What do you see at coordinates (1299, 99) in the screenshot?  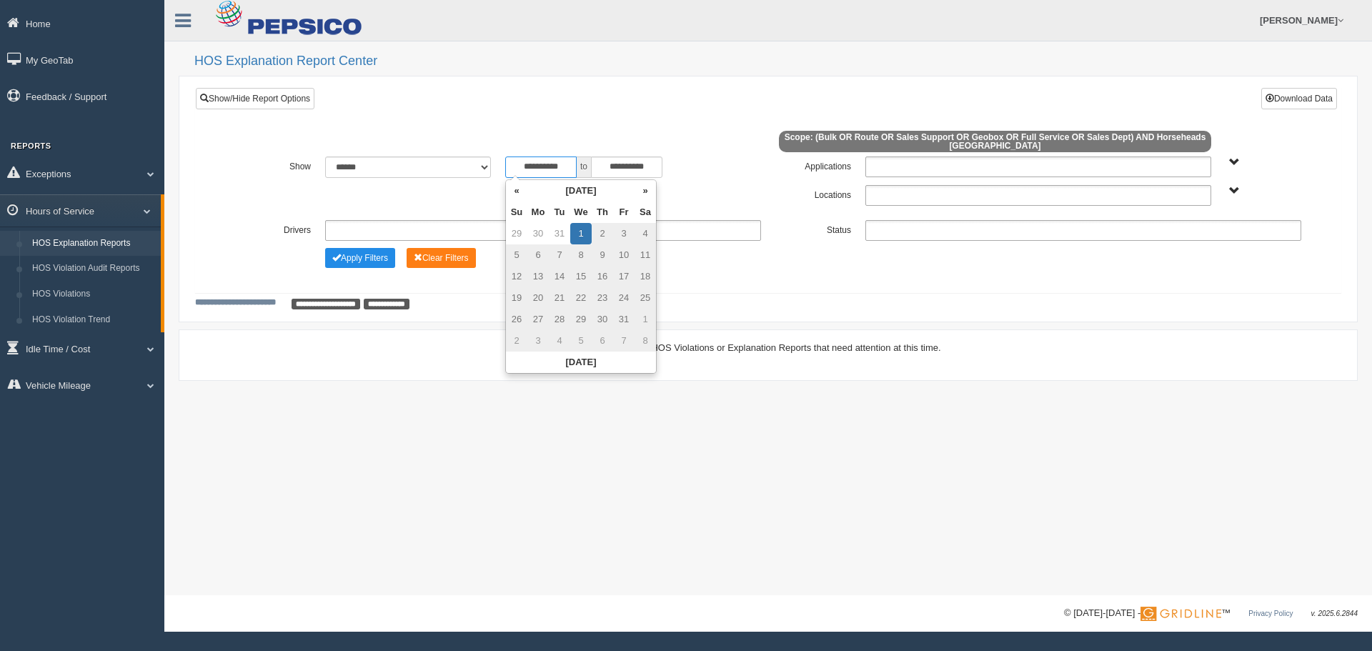 I see `button: Download Data` at bounding box center [1299, 99].